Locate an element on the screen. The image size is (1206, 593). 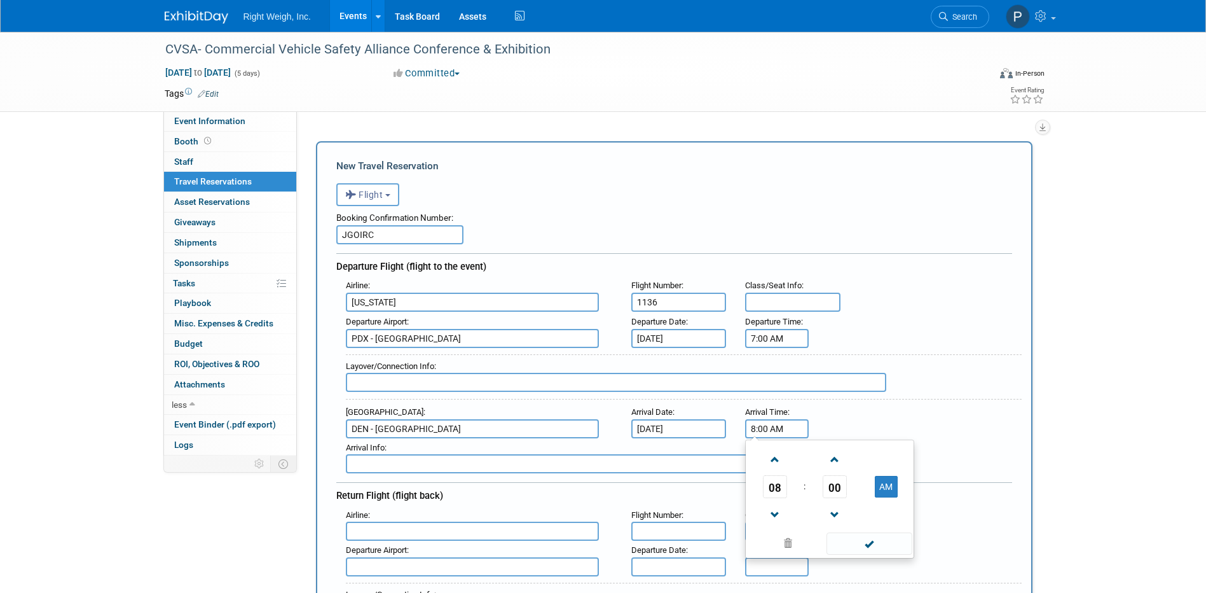
span: Arrival Date is located at coordinates (652, 411).